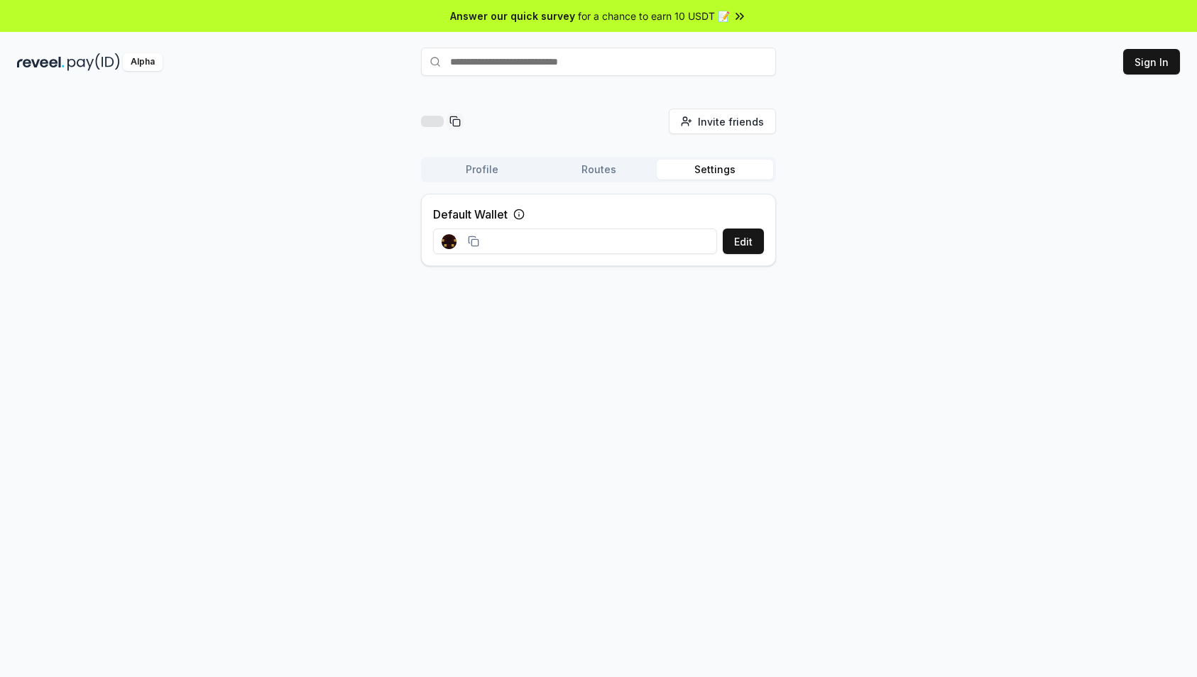 This screenshot has height=677, width=1197. Describe the element at coordinates (470, 214) in the screenshot. I see `label: Default Wallet` at that location.